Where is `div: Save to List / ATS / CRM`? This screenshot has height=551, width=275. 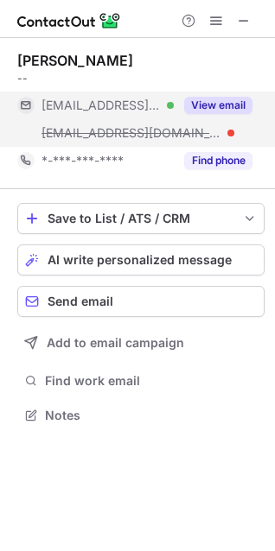
div: Save to List / ATS / CRM is located at coordinates (141, 219).